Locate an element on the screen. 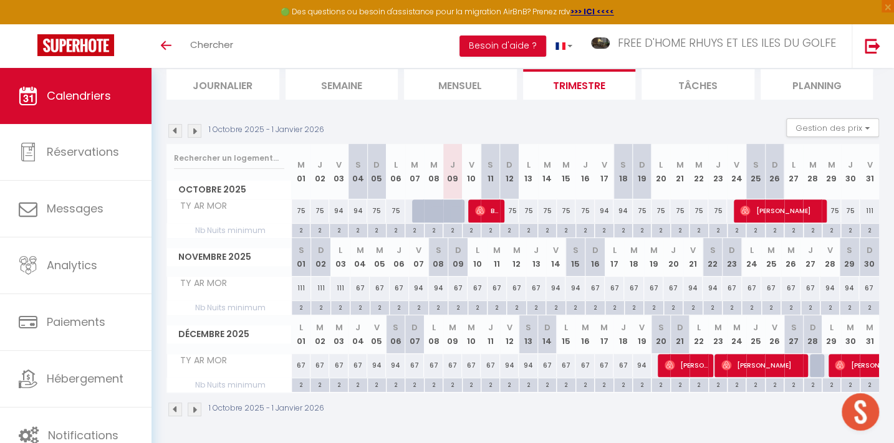 Image resolution: width=894 pixels, height=443 pixels. span: Notifications is located at coordinates (83, 435).